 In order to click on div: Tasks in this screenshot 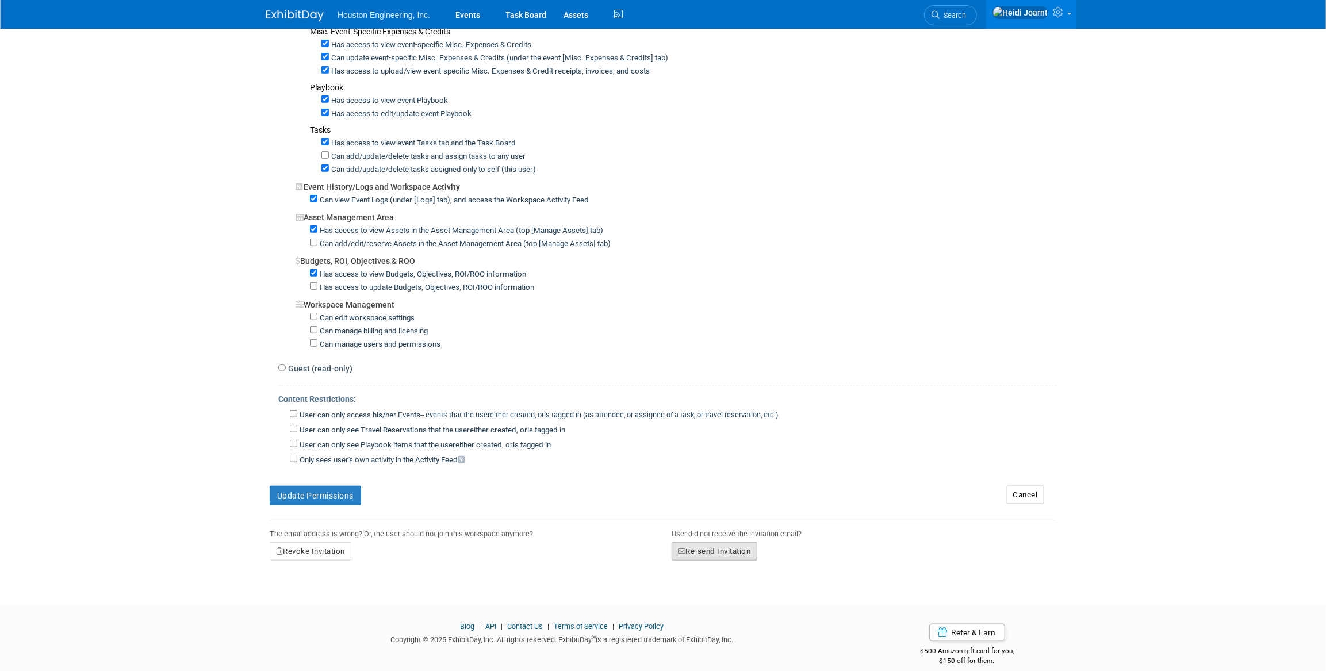, I will do `click(683, 130)`.